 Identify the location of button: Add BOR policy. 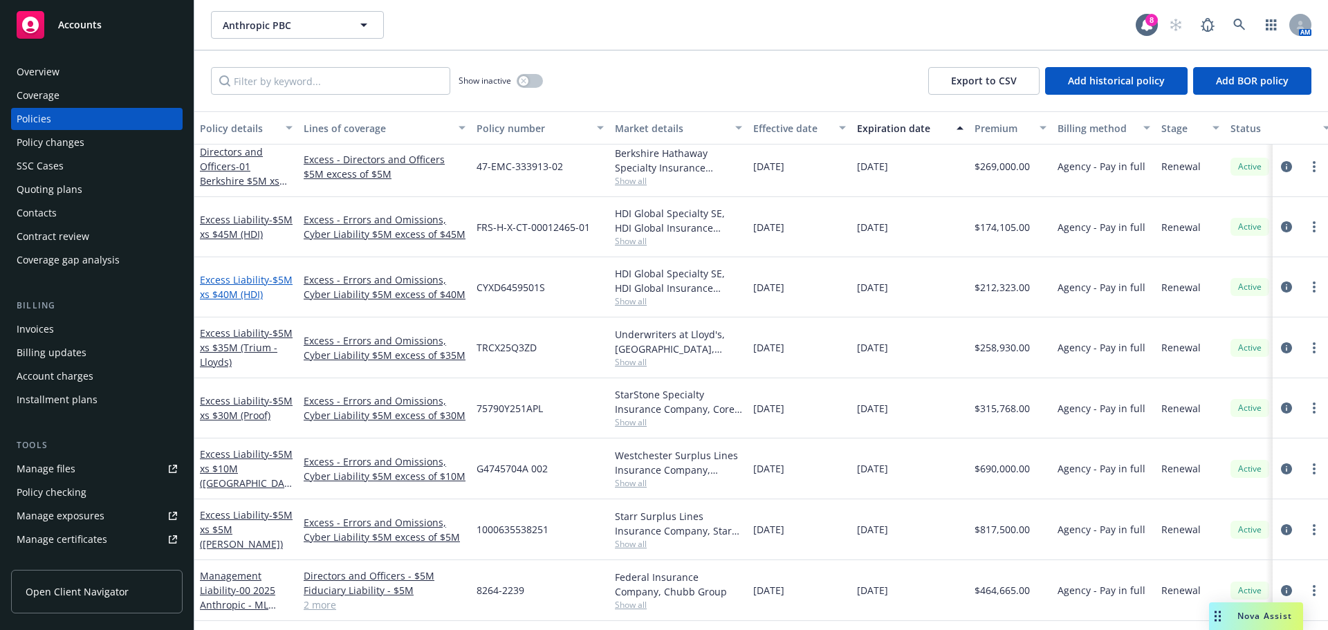
(1252, 81).